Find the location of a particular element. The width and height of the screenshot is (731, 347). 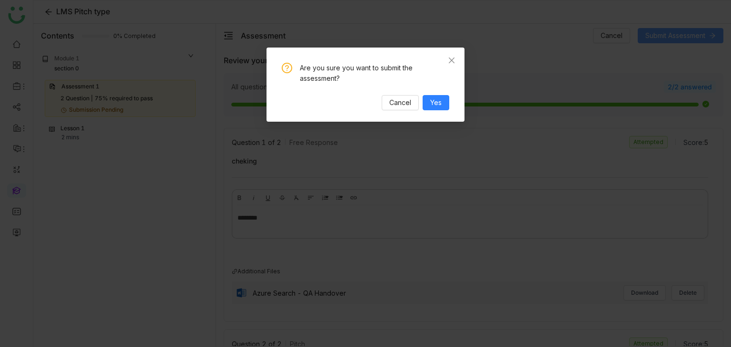

span: Cancel is located at coordinates (400, 103).